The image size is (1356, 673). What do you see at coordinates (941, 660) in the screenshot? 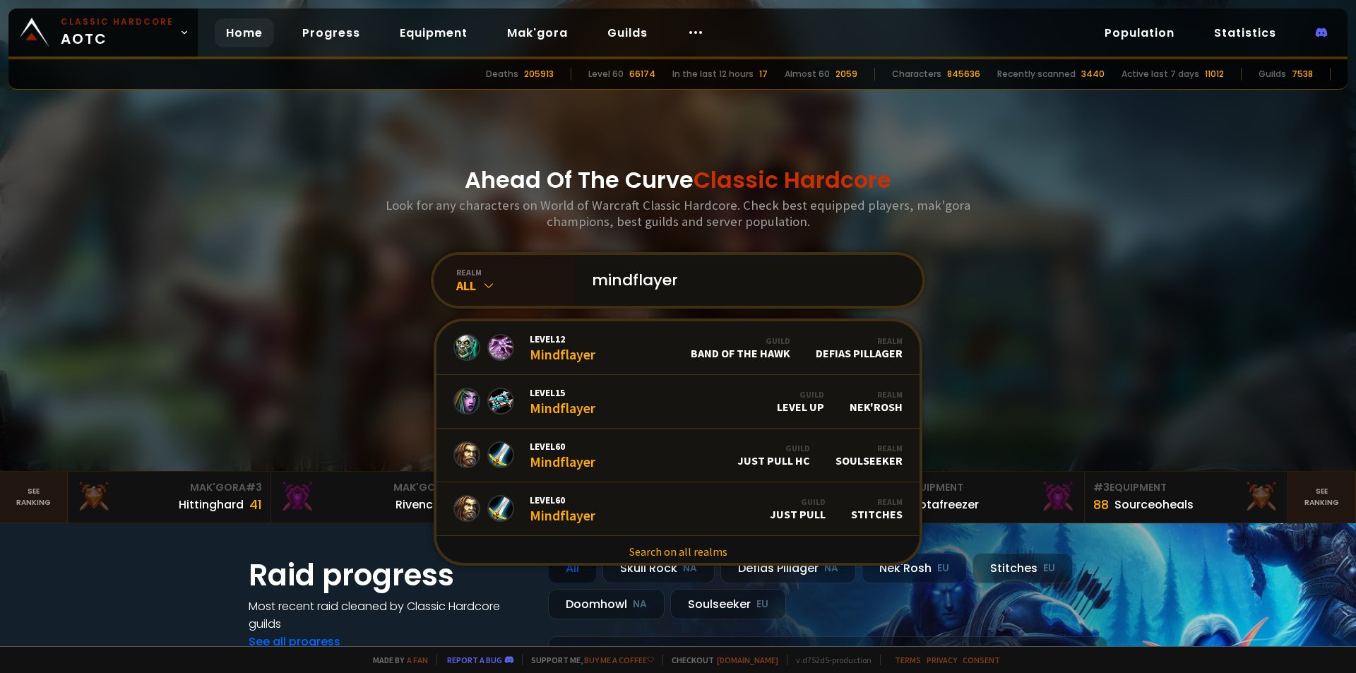
I see `a: Privacy` at bounding box center [941, 660].